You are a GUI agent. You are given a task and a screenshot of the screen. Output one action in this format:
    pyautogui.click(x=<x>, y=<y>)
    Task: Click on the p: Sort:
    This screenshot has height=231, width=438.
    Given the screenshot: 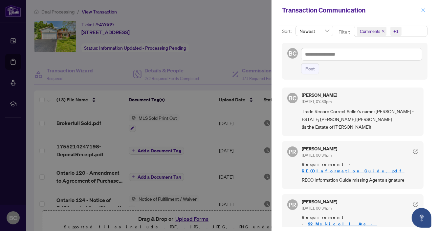 What is the action you would take?
    pyautogui.click(x=288, y=31)
    